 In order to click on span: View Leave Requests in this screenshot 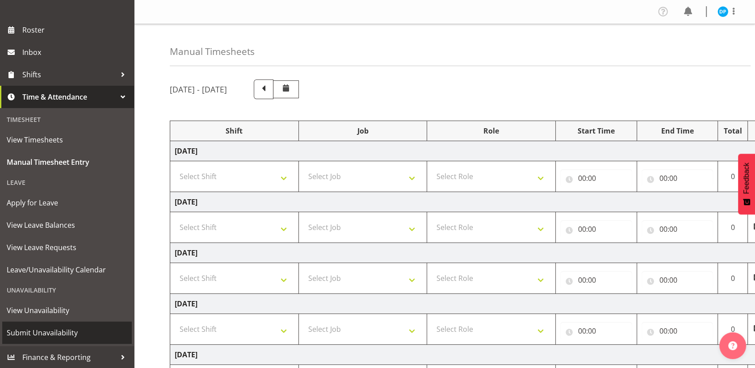, I will do `click(67, 248)`.